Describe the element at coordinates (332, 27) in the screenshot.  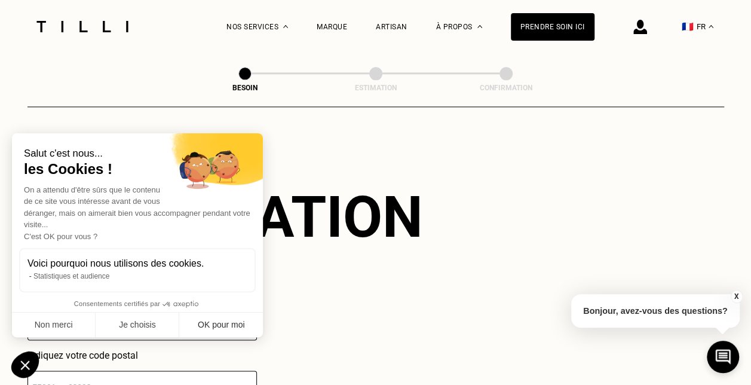
I see `a: Marque` at that location.